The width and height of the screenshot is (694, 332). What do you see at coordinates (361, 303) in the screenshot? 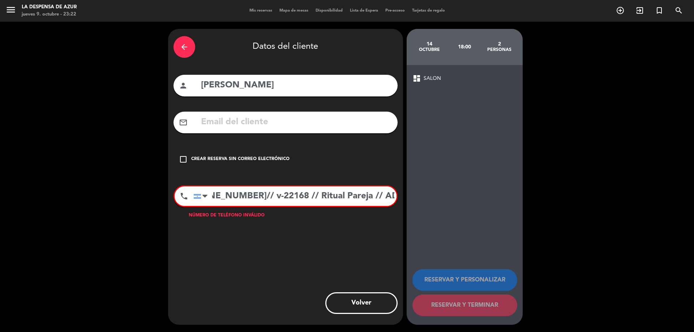
I see `button: Volver` at bounding box center [361, 303].